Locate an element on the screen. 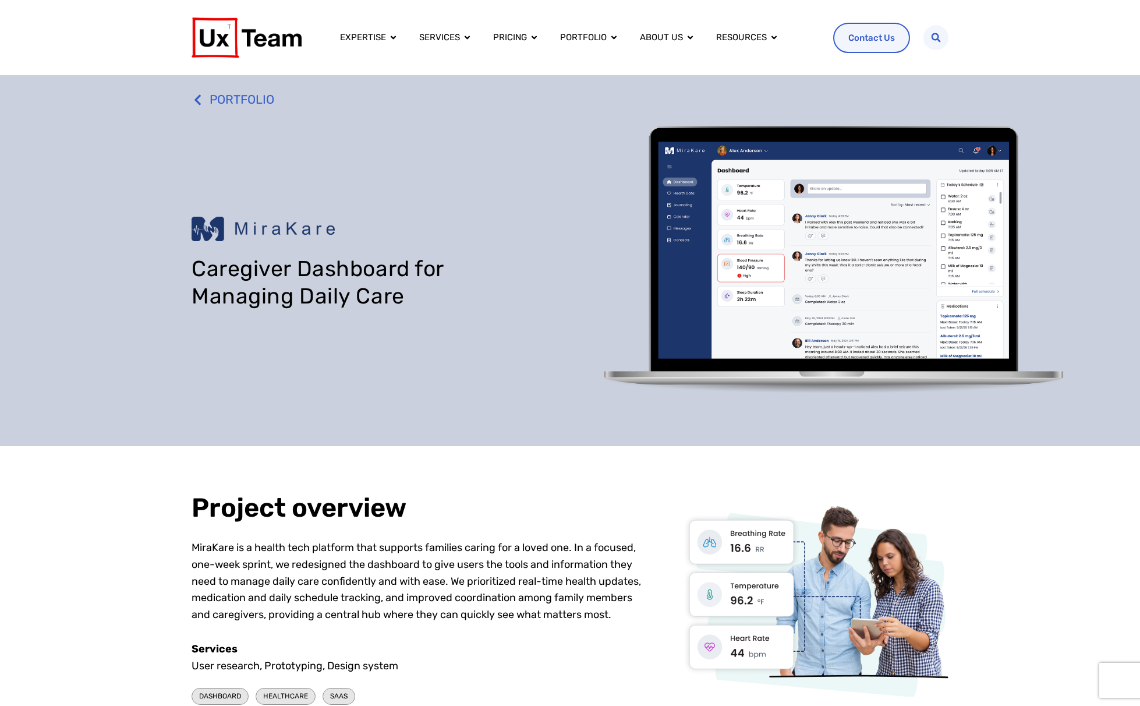 The image size is (1140, 706). h1: Caregiver Dashboard for Managing Daily Care is located at coordinates (362, 282).